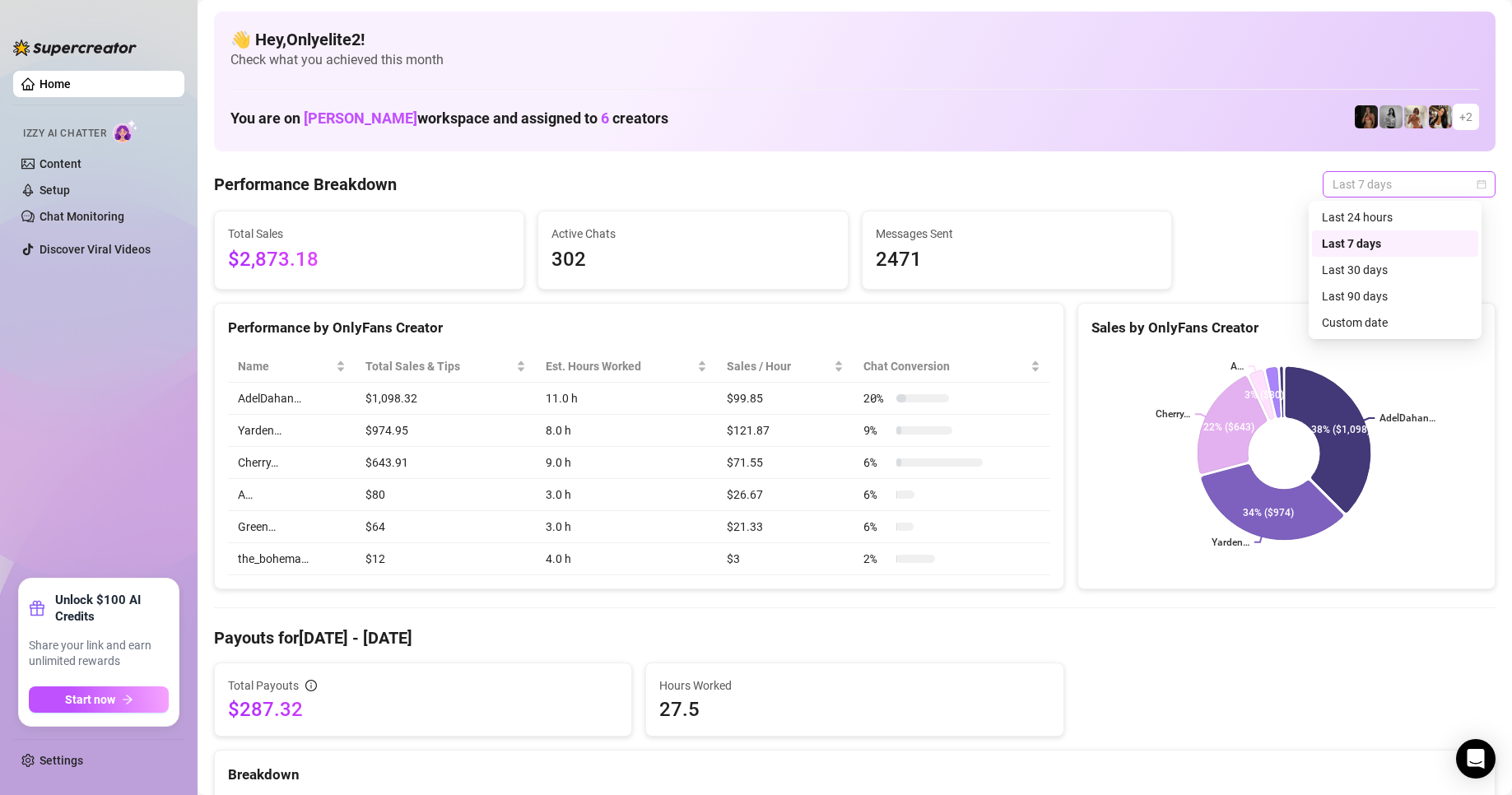 This screenshot has height=795, width=1512. Describe the element at coordinates (446, 559) in the screenshot. I see `td: $12` at that location.